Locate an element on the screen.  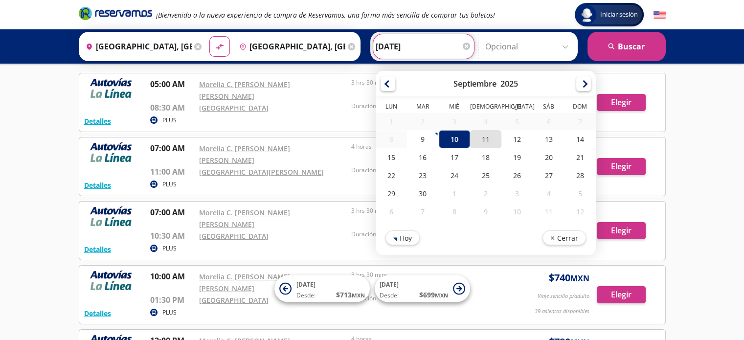
p: 08:30 AM is located at coordinates (172, 108).